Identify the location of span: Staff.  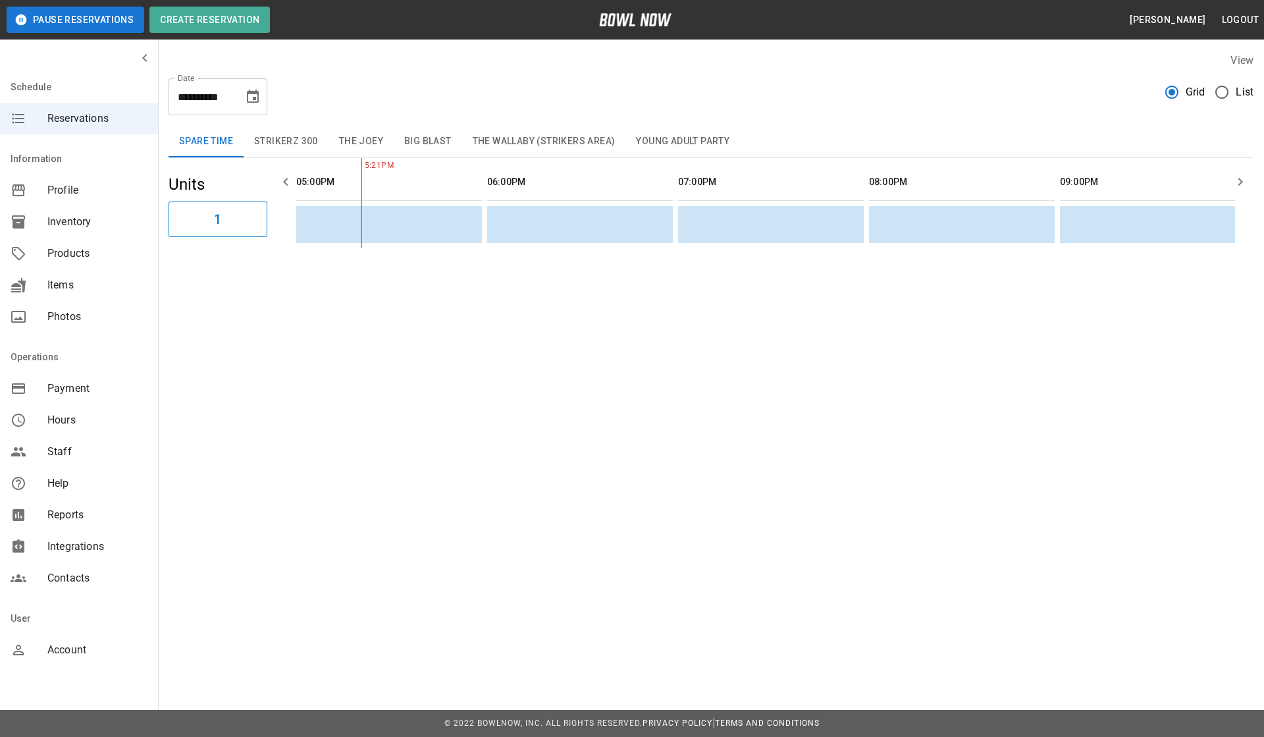
(97, 452).